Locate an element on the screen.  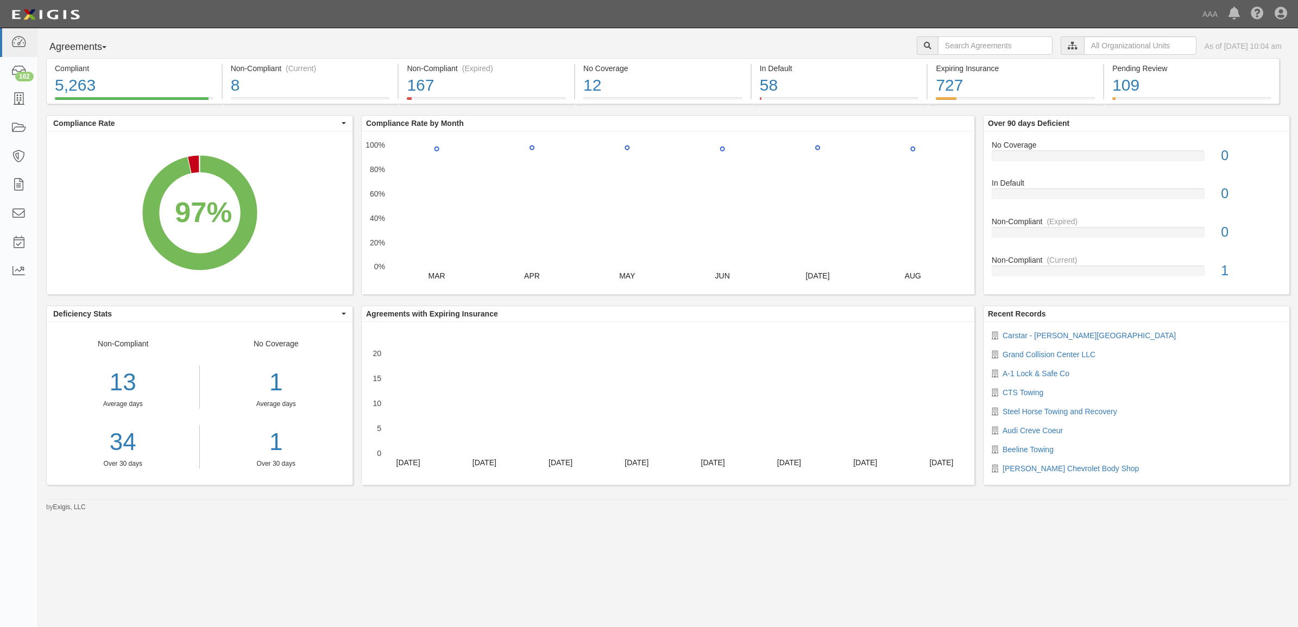
div: 109 is located at coordinates (1192, 85).